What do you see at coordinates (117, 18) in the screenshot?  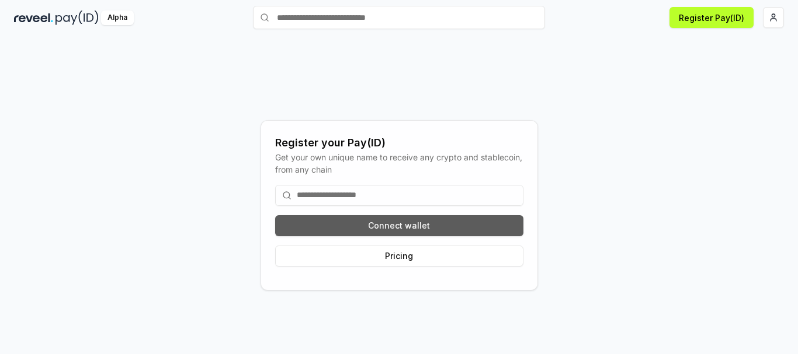 I see `div: Alpha` at bounding box center [117, 18].